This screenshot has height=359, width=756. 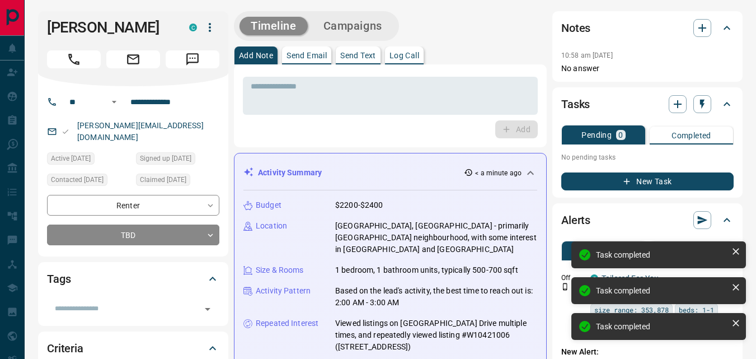 I want to click on h2: Tasks, so click(x=576, y=104).